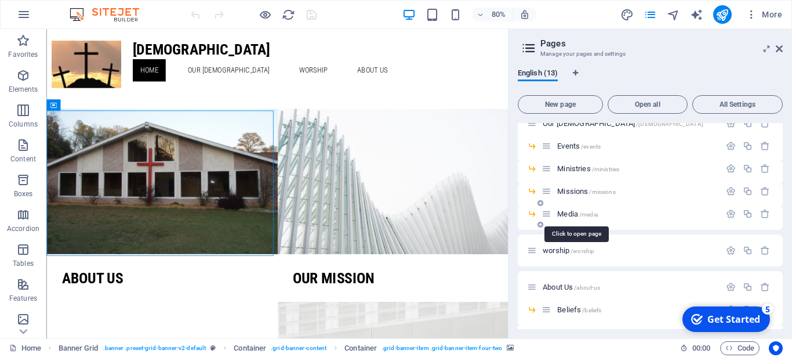  What do you see at coordinates (637, 146) in the screenshot?
I see `div: Events/events` at bounding box center [637, 146].